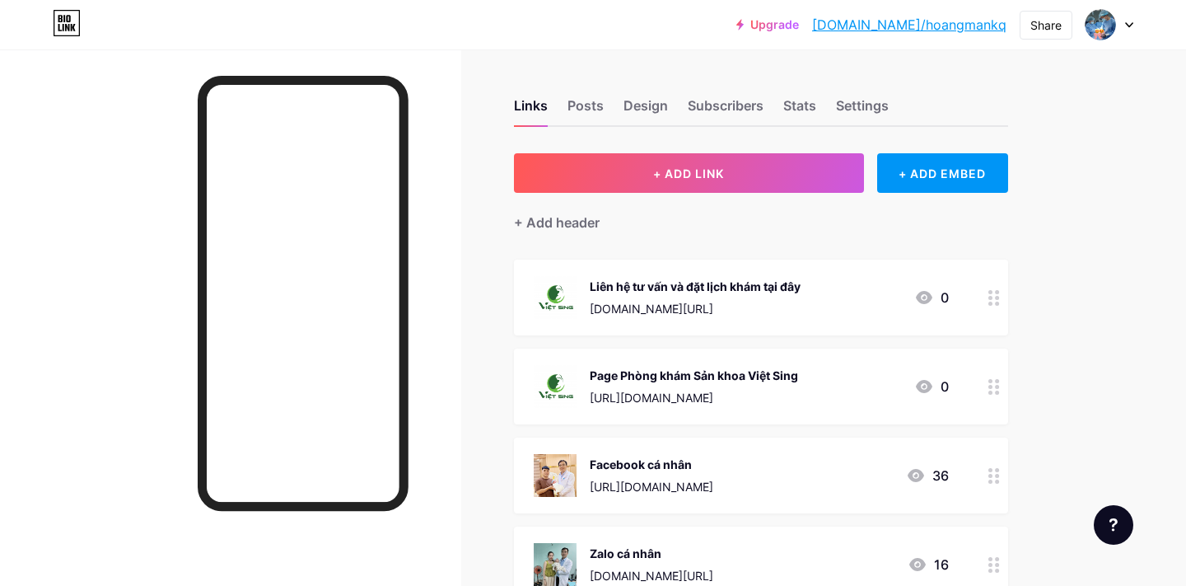 The image size is (1186, 586). I want to click on div: + Add header, so click(557, 222).